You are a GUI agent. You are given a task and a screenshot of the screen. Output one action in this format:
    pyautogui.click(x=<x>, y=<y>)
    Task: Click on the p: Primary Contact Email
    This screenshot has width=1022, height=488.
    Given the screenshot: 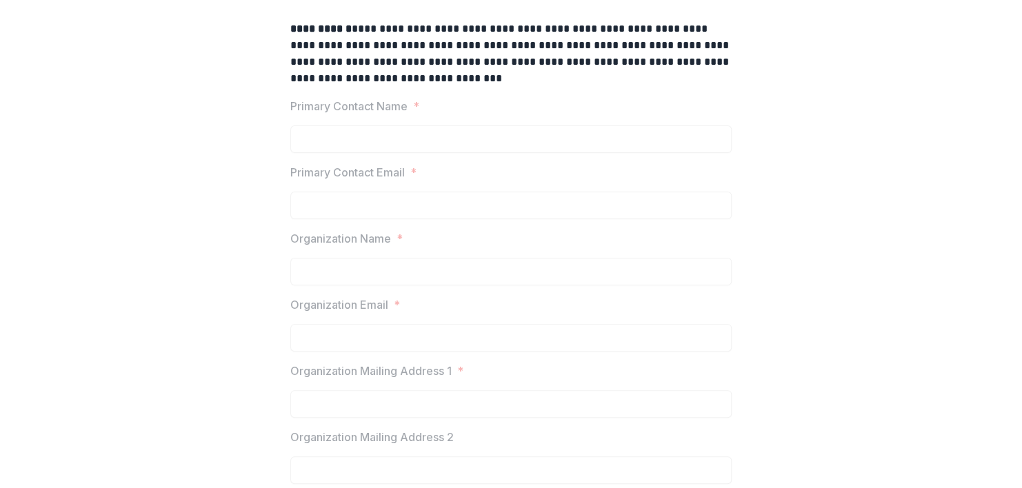 What is the action you would take?
    pyautogui.click(x=348, y=172)
    